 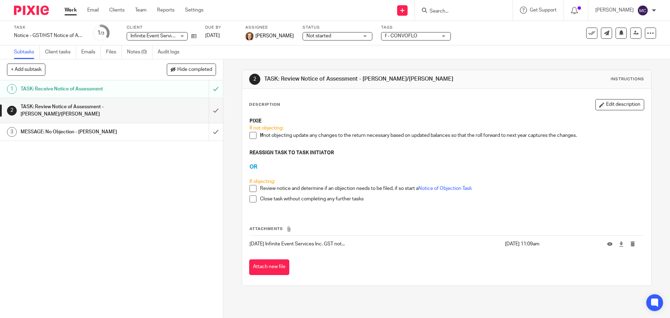 I want to click on p: Description, so click(x=265, y=105).